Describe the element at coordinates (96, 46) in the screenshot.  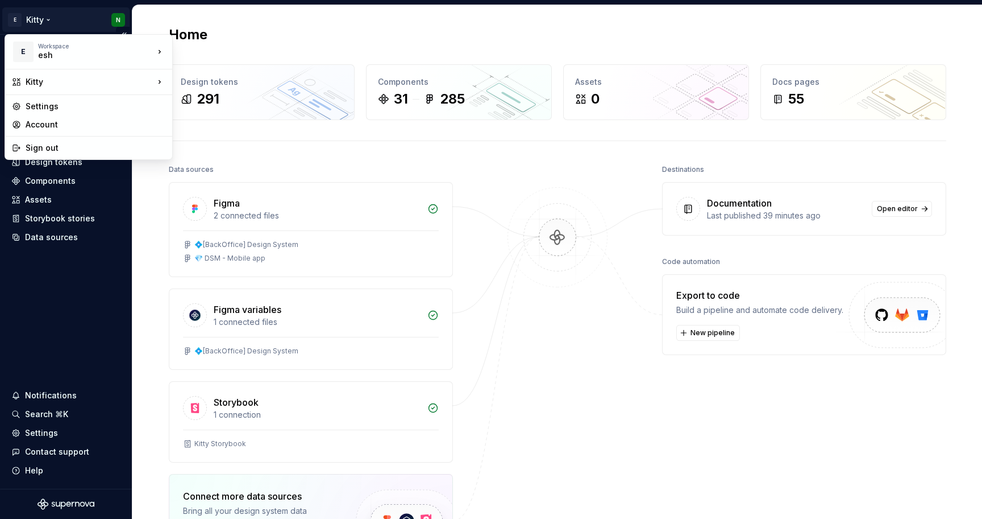
I see `div: Workspace` at that location.